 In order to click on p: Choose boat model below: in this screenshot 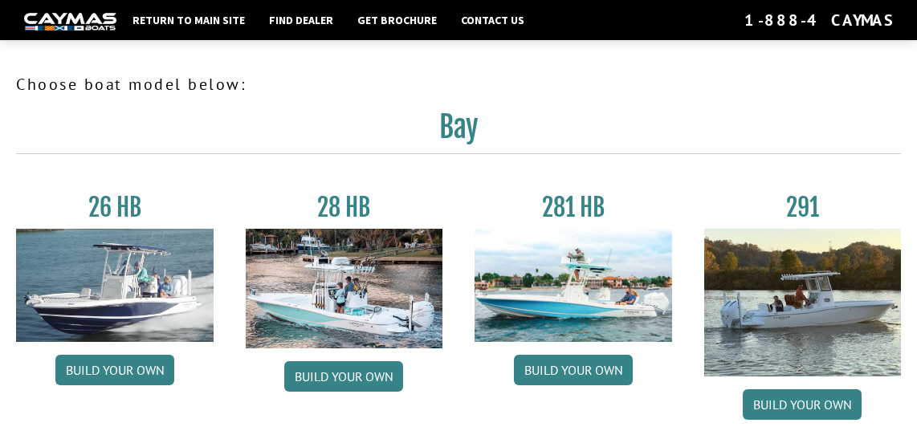, I will do `click(459, 84)`.